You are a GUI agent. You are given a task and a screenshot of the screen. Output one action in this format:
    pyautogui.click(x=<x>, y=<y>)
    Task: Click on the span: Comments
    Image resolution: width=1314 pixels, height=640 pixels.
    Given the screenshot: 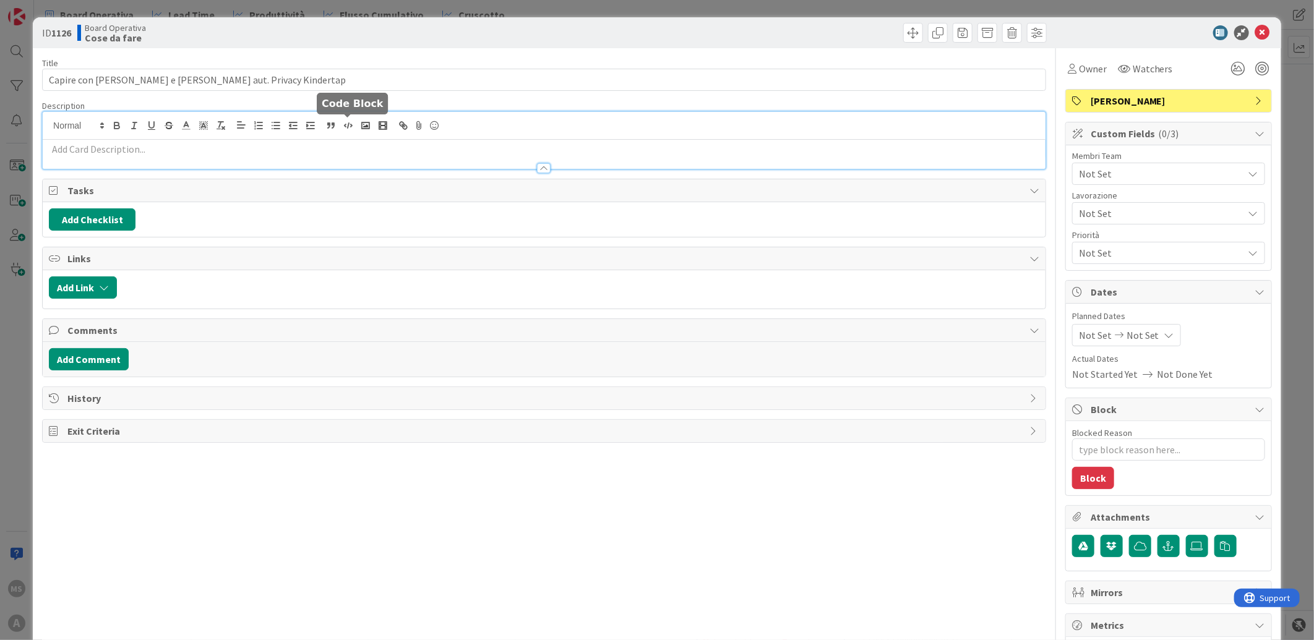 What is the action you would take?
    pyautogui.click(x=545, y=330)
    